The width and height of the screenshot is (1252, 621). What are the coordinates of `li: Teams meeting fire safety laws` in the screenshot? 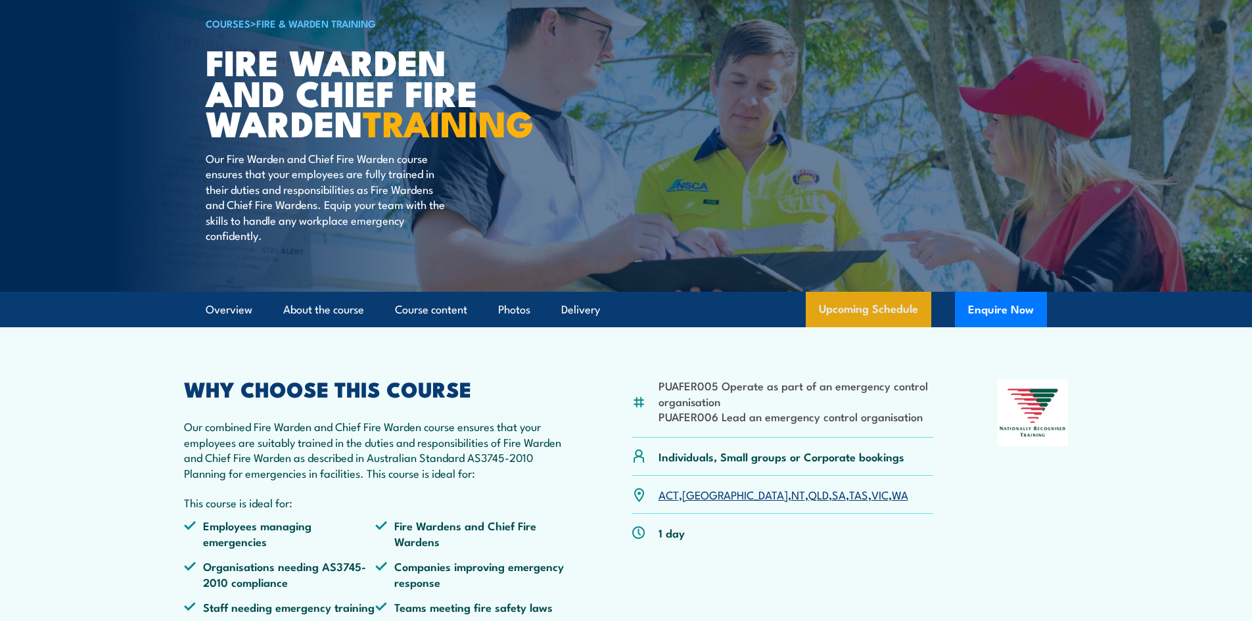 It's located at (471, 607).